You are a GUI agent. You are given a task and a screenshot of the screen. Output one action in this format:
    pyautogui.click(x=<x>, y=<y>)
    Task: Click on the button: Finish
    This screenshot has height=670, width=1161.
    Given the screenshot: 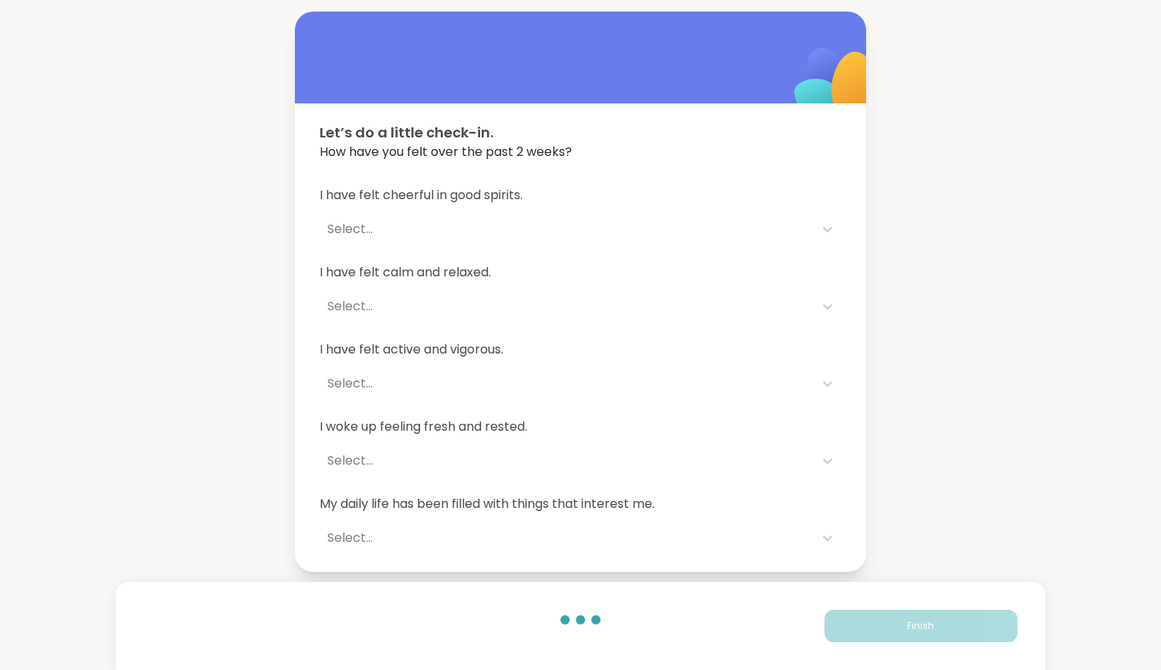 What is the action you would take?
    pyautogui.click(x=921, y=626)
    